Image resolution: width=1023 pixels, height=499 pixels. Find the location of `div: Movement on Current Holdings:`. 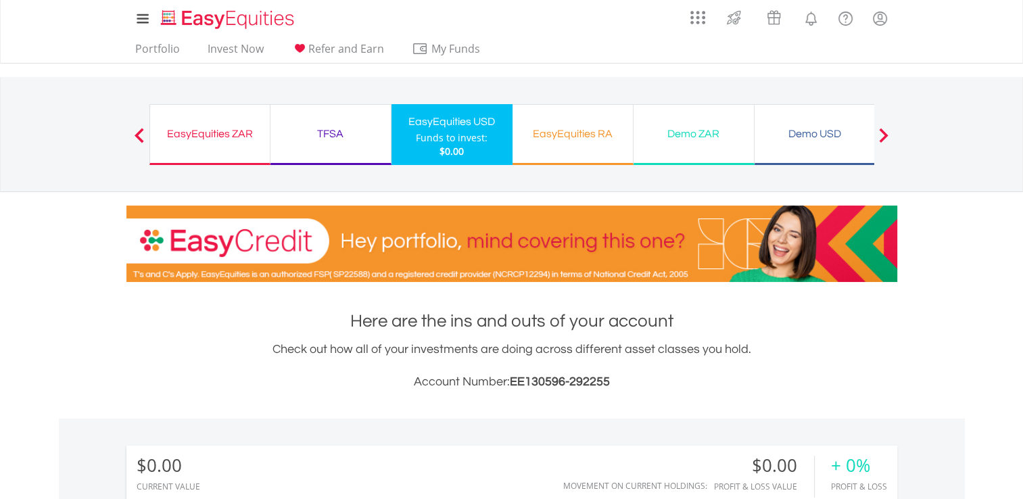

div: Movement on Current Holdings: is located at coordinates (635, 486).